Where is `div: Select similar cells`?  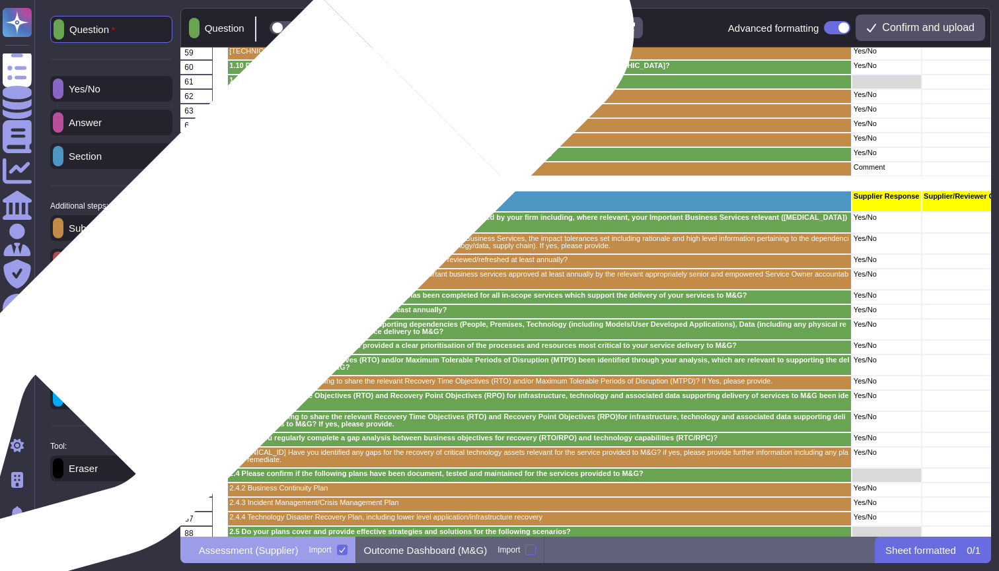 div: Select similar cells is located at coordinates (341, 28).